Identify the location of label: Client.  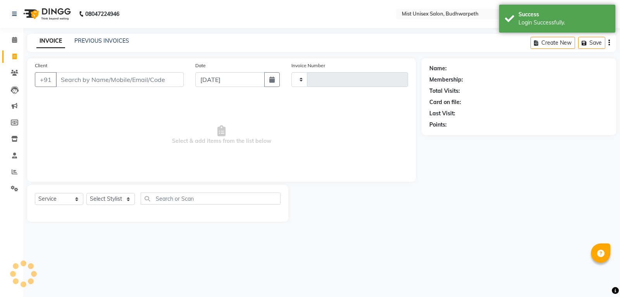
(41, 66).